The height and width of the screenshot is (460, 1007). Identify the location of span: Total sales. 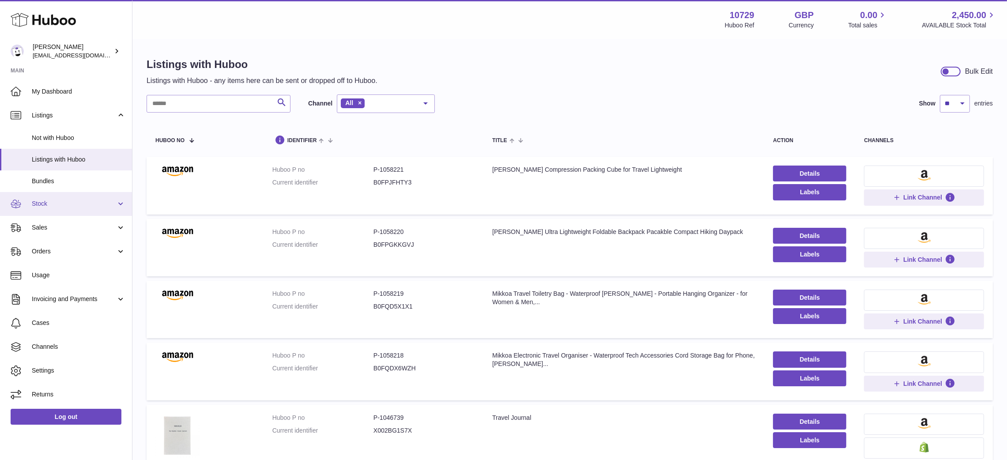
(867, 25).